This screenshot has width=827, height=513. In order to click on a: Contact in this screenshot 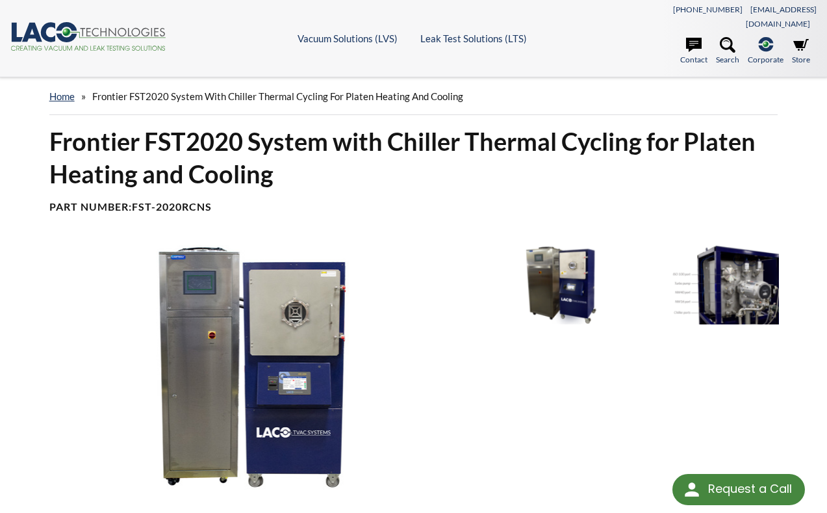, I will do `click(694, 51)`.